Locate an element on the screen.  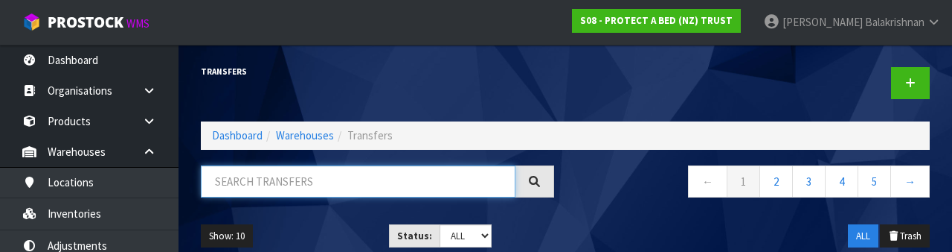
button: Show: 10 is located at coordinates (227, 236).